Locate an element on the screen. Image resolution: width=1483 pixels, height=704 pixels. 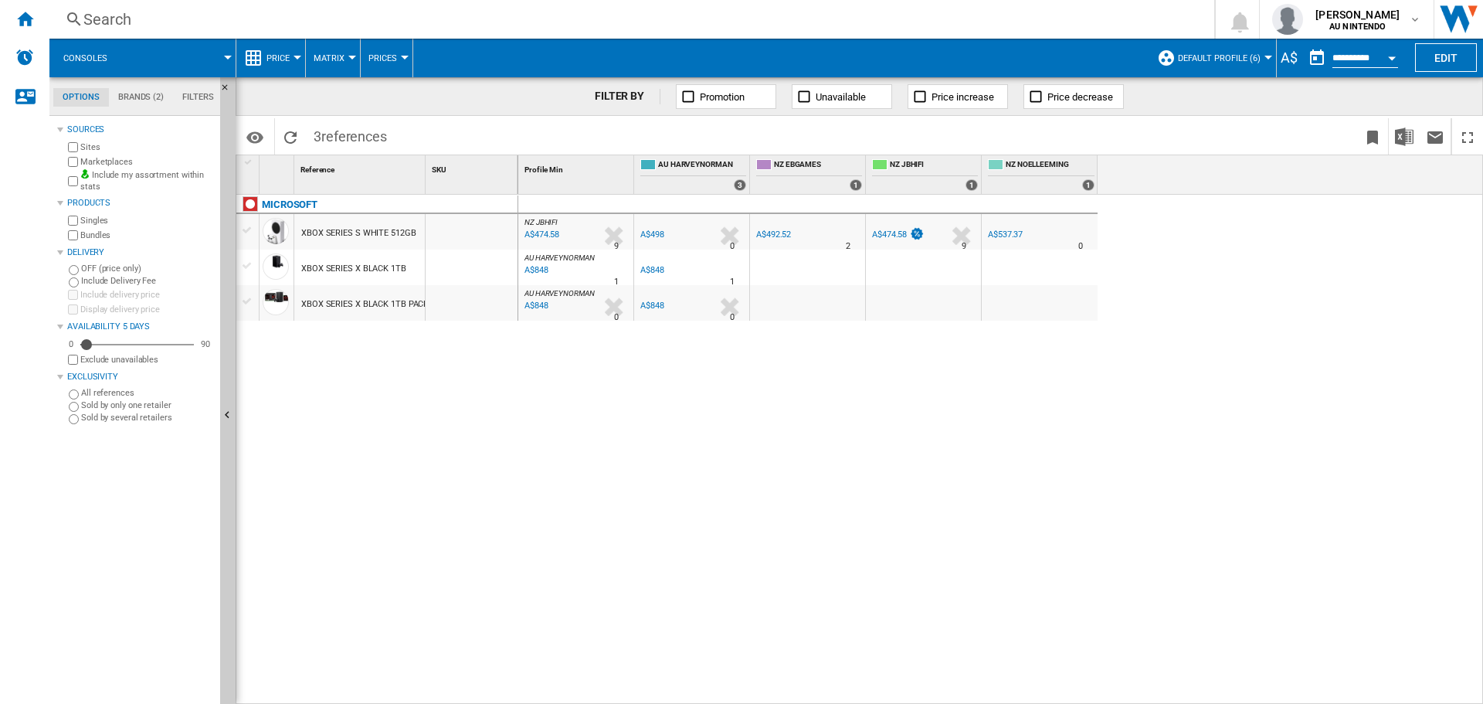
div: NZ JBHIFI 1 offers sold by NZ JBHIFI is located at coordinates (925, 175).